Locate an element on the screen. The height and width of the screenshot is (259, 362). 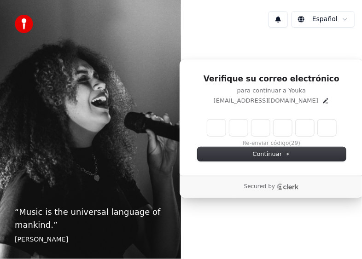
button: Edit is located at coordinates (325, 101).